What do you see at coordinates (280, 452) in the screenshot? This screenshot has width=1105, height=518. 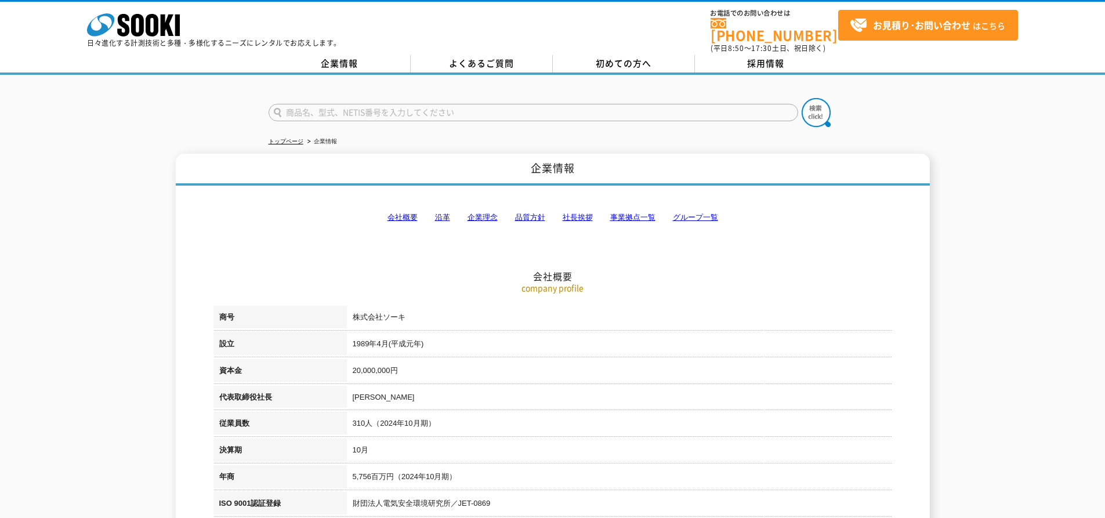 I see `th: 決算期` at bounding box center [280, 452].